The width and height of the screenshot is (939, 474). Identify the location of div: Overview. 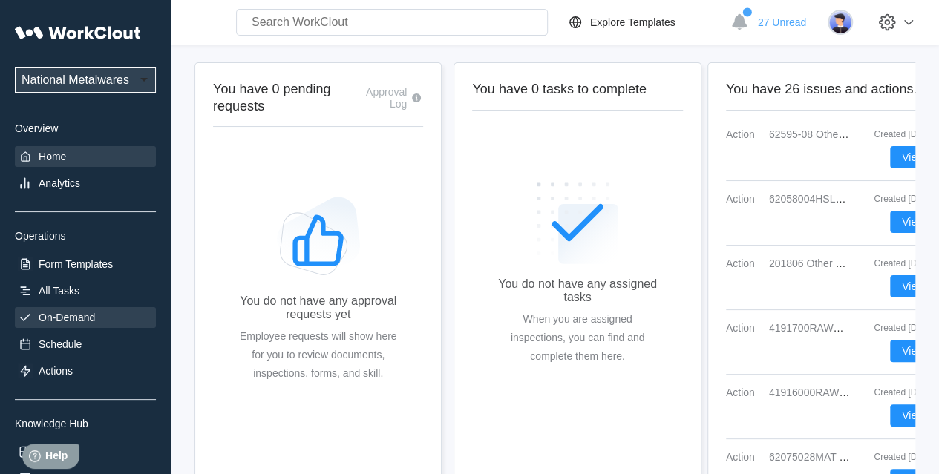
(85, 128).